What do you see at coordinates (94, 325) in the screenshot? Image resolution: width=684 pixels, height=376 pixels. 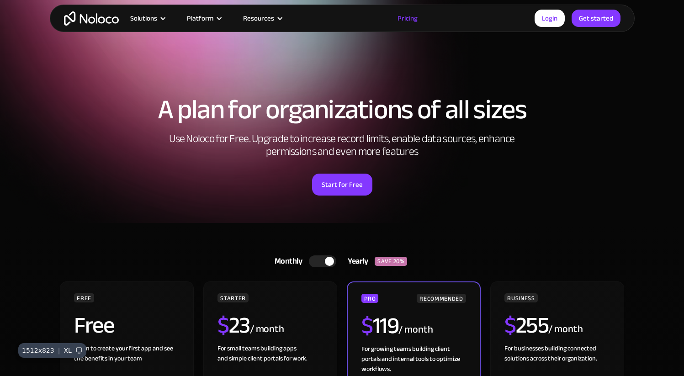 I see `h2: Free` at bounding box center [94, 325].